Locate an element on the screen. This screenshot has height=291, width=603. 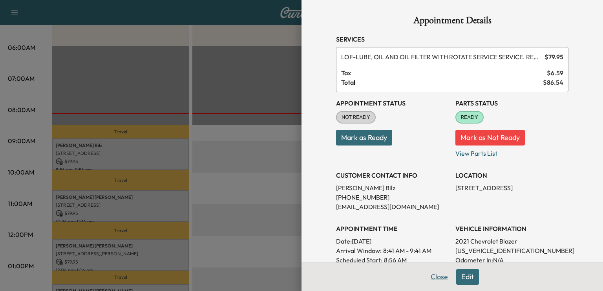
p: Scheduled Start: is located at coordinates (359, 260).